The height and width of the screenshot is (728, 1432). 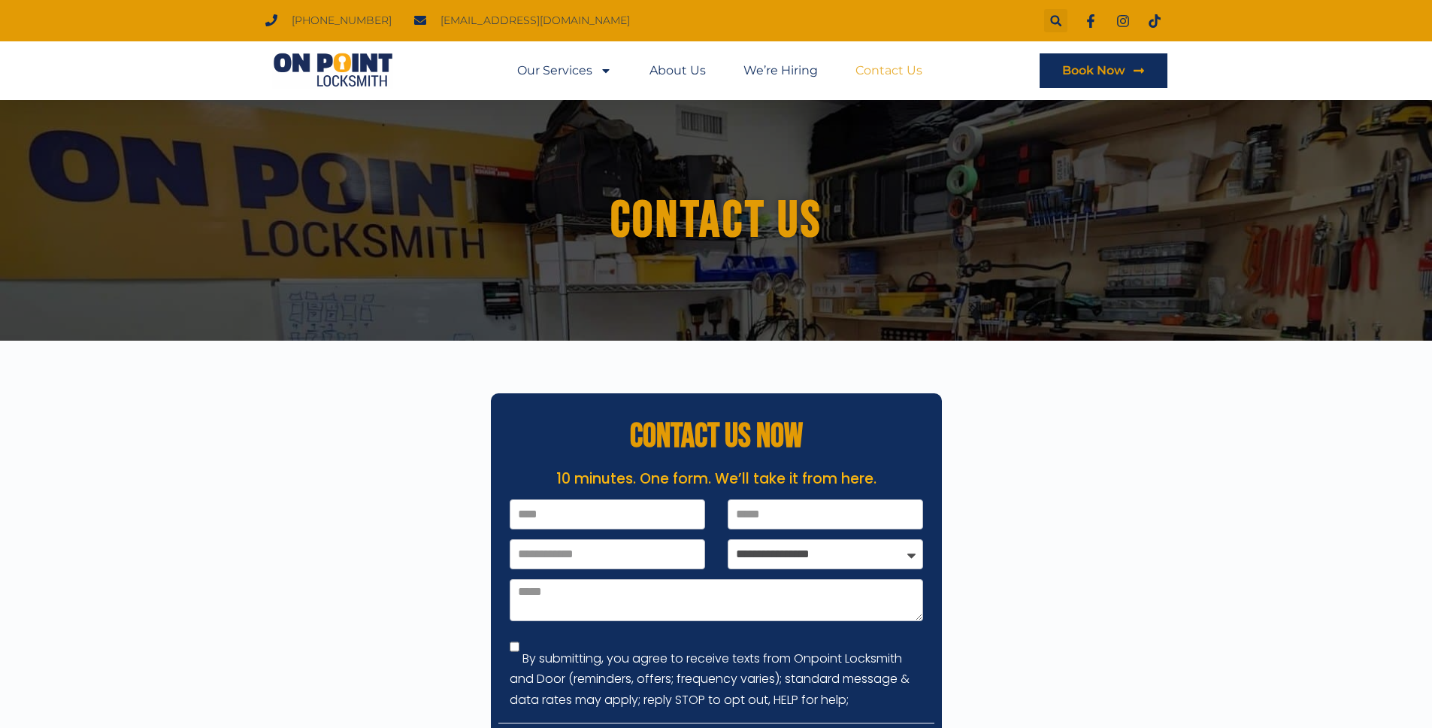 I want to click on a: Contact Us, so click(x=889, y=71).